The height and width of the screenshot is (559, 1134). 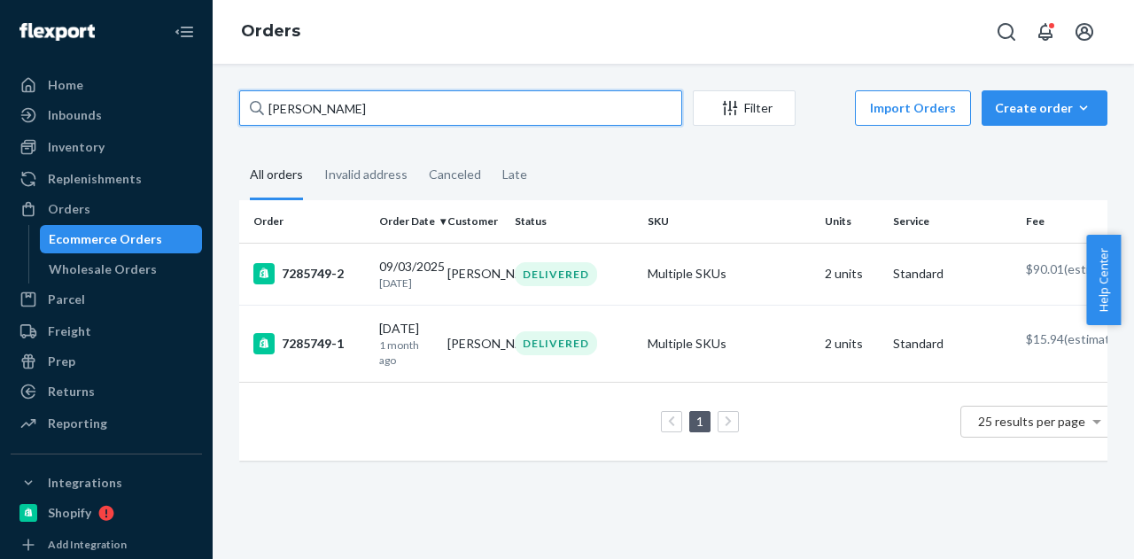 What do you see at coordinates (309, 344) in the screenshot?
I see `div: 7285749-1` at bounding box center [309, 344].